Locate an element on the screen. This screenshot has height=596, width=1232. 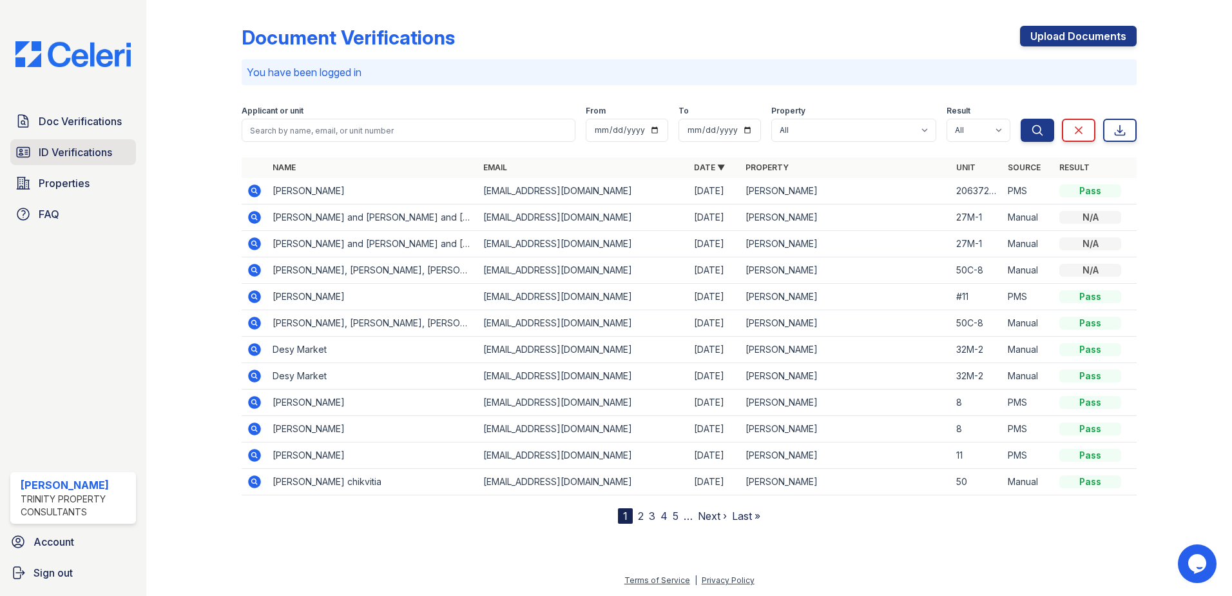
div: 1 is located at coordinates (625, 516).